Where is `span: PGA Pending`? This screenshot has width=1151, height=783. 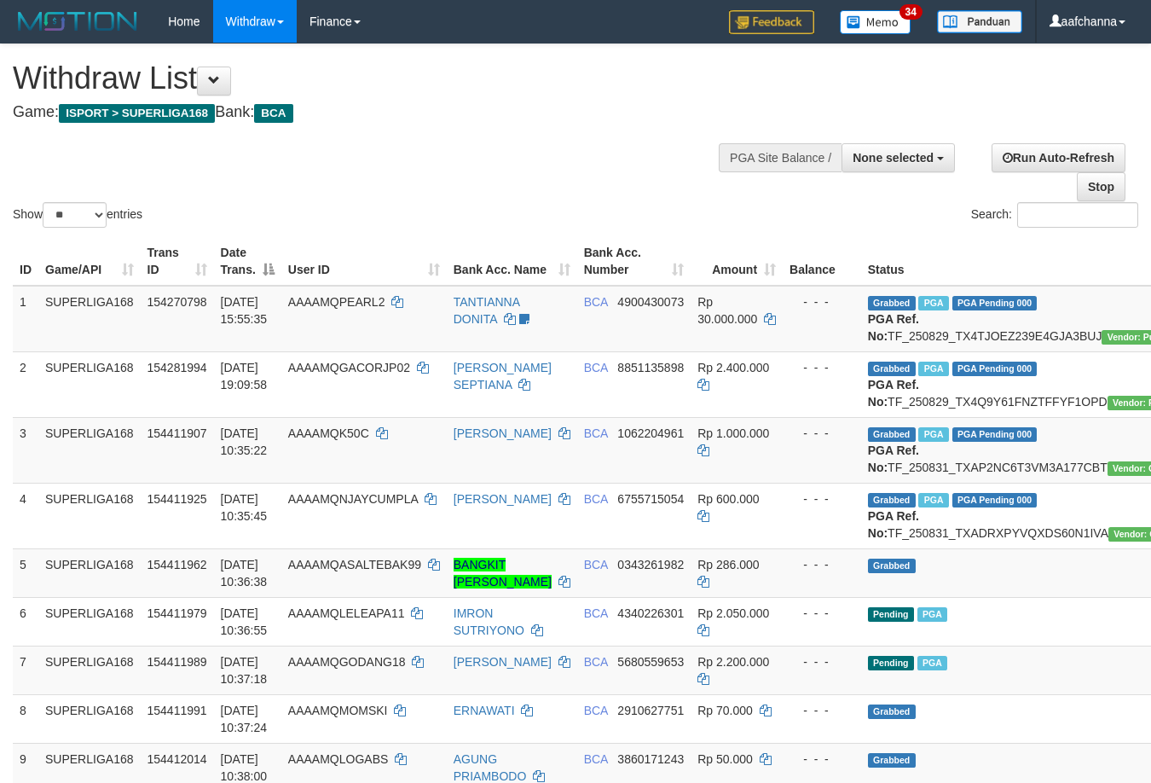 span: PGA Pending is located at coordinates (995, 500).